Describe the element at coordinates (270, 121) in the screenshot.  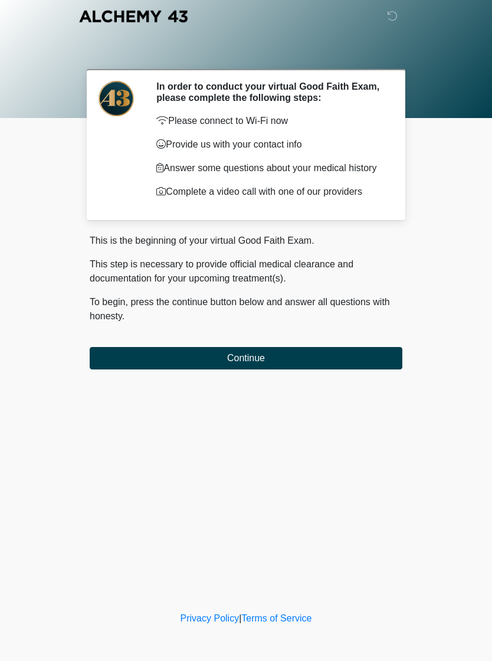
I see `p: Please connect to Wi-Fi now` at that location.